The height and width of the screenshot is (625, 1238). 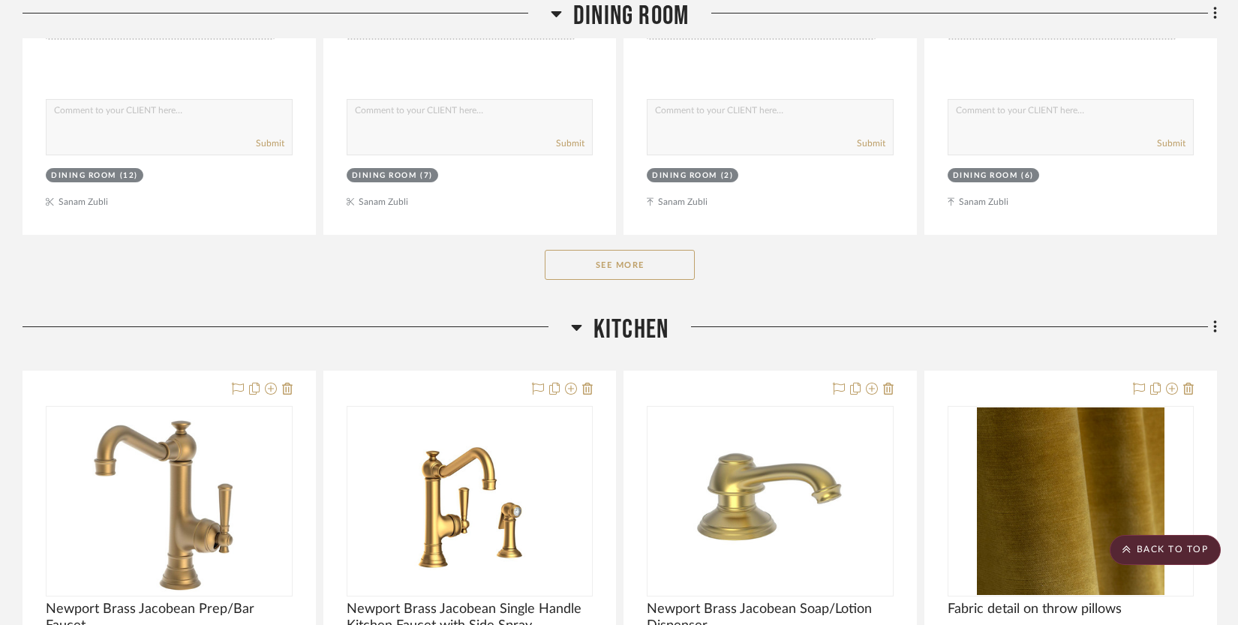 I want to click on img: Fabric detail on throw pillows, so click(x=1070, y=501).